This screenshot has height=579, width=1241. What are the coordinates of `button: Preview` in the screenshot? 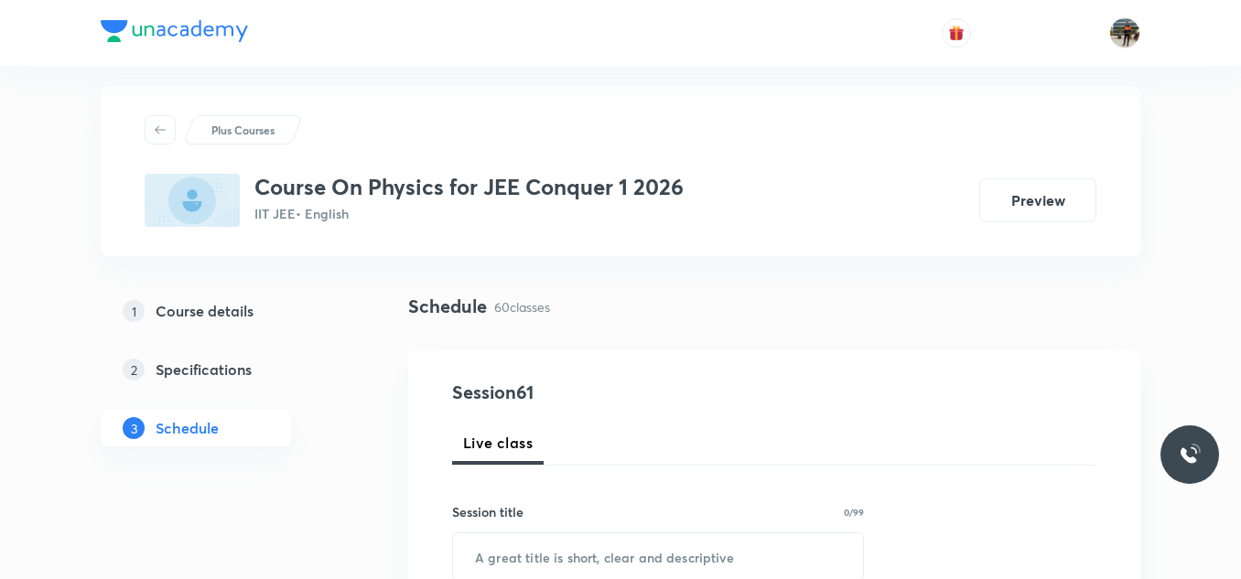 It's located at (1038, 200).